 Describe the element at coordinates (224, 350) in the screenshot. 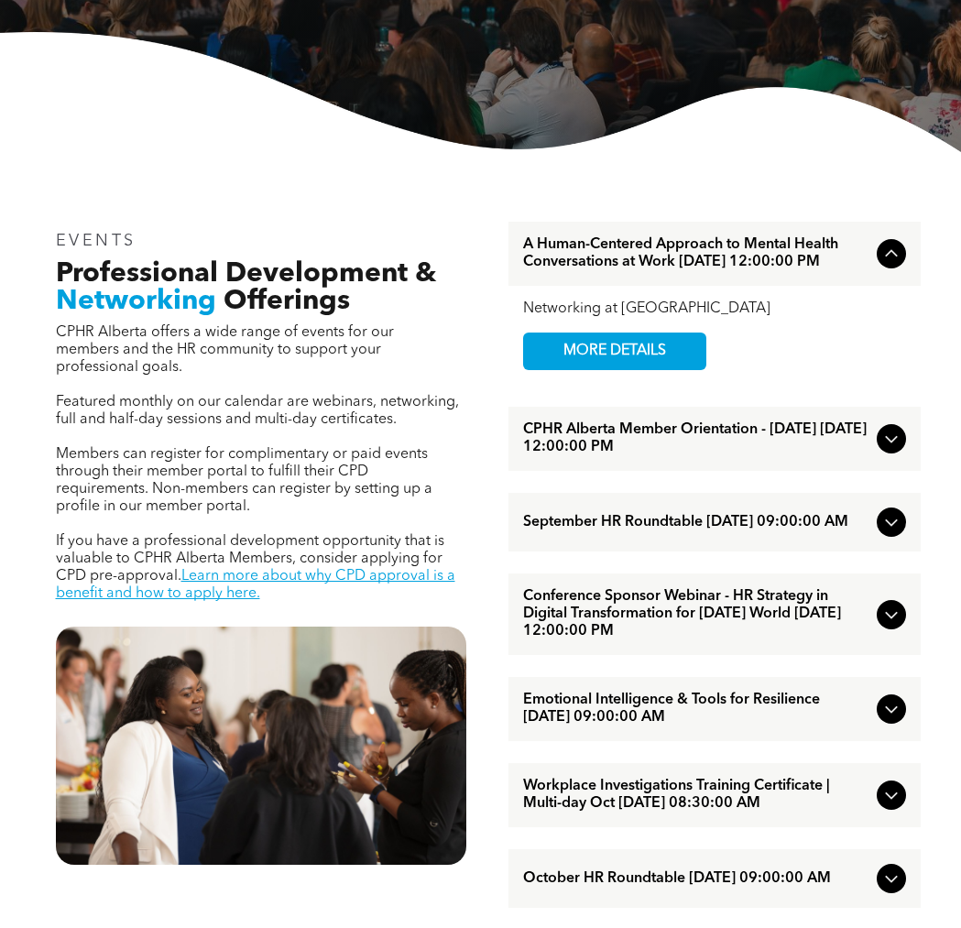

I see `span: CPHR Alberta offers a wide range of events for our members and the HR community to support your p...` at that location.